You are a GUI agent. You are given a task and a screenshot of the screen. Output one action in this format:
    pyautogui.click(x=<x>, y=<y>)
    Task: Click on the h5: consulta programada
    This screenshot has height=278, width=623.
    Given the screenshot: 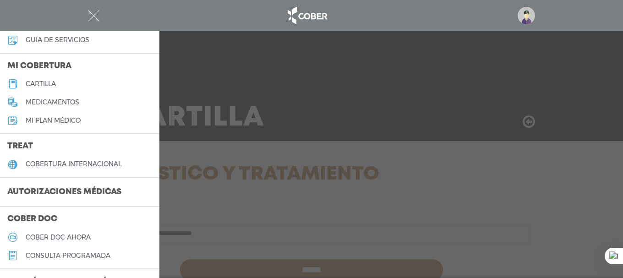 What is the action you would take?
    pyautogui.click(x=68, y=256)
    